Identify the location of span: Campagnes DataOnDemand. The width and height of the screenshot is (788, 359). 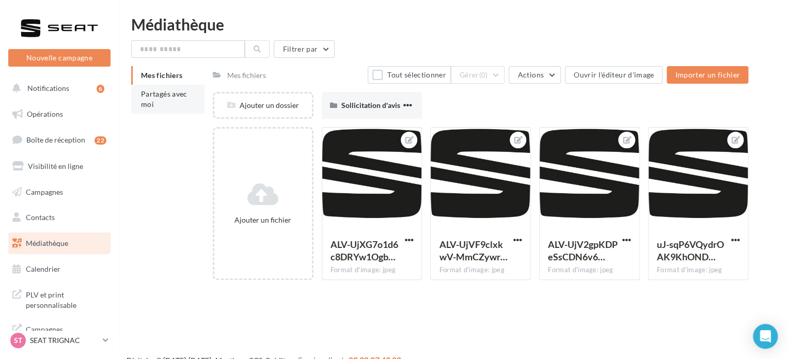
(66, 333).